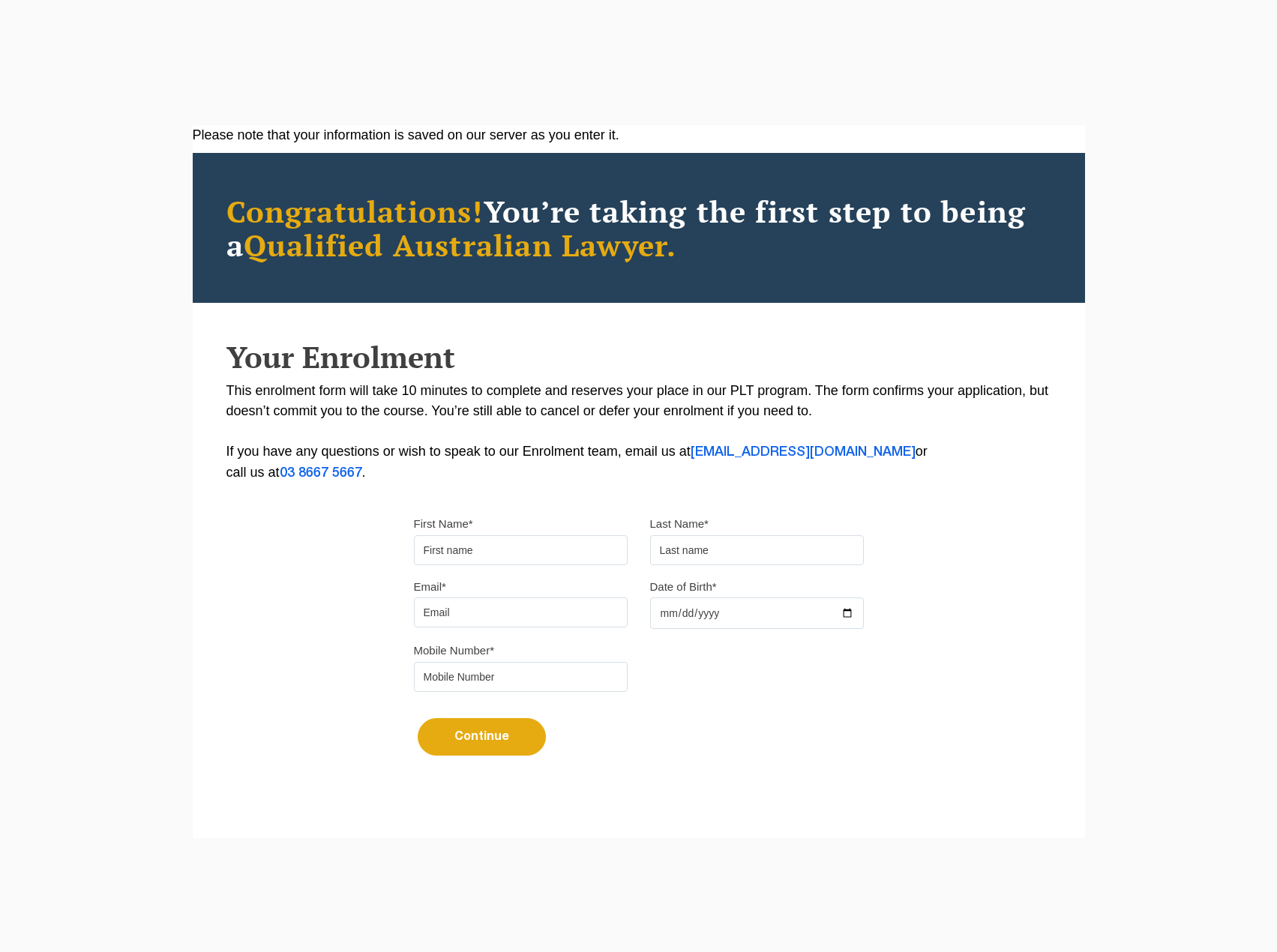 The height and width of the screenshot is (952, 1277). Describe the element at coordinates (46, 918) in the screenshot. I see `a: Copyright` at that location.